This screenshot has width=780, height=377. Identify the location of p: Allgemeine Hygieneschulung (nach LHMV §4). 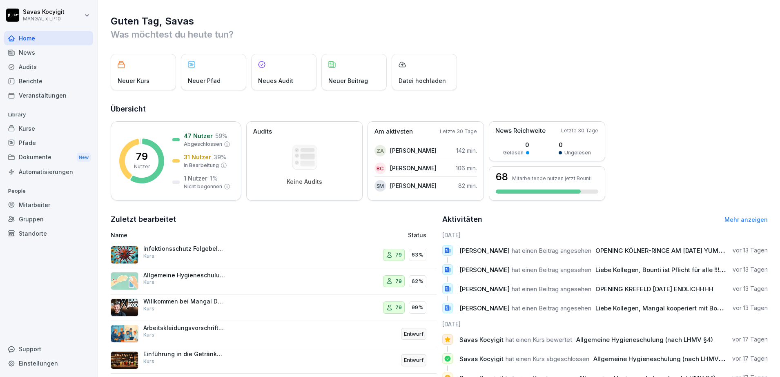
(184, 275).